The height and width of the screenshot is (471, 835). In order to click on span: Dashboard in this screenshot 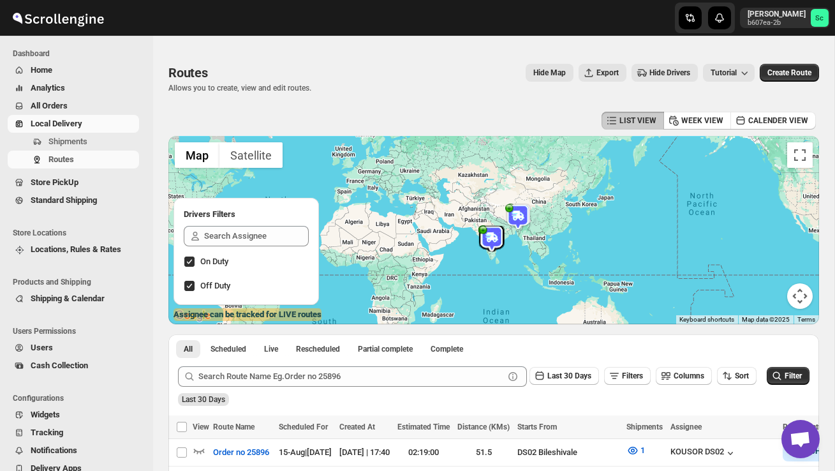, I will do `click(78, 54)`.